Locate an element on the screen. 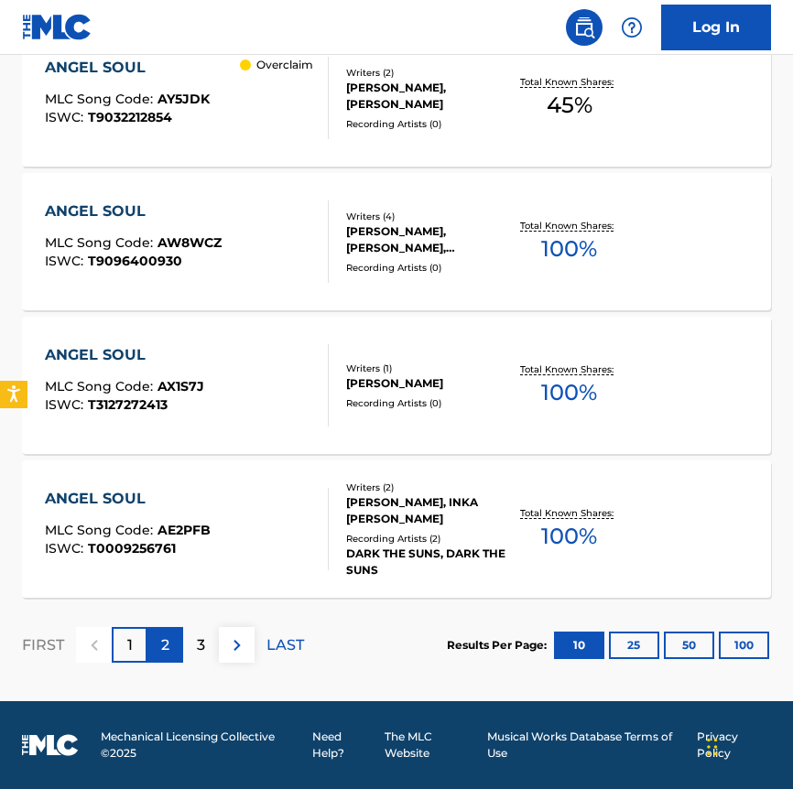  span: 45 % is located at coordinates (569, 105).